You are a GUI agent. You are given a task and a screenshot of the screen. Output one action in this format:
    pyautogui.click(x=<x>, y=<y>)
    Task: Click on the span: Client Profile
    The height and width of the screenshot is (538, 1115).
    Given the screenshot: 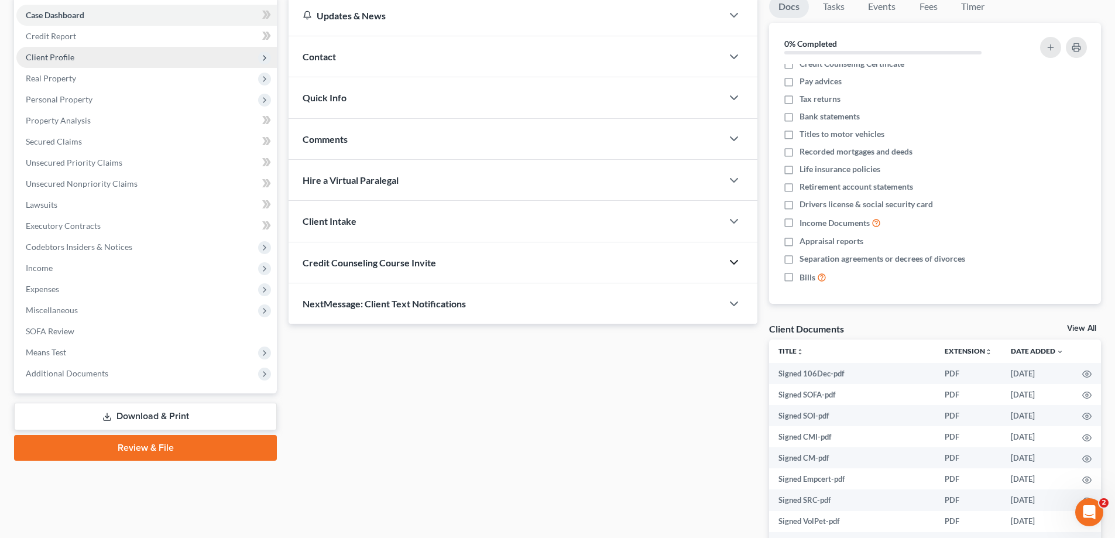 What is the action you would take?
    pyautogui.click(x=50, y=57)
    